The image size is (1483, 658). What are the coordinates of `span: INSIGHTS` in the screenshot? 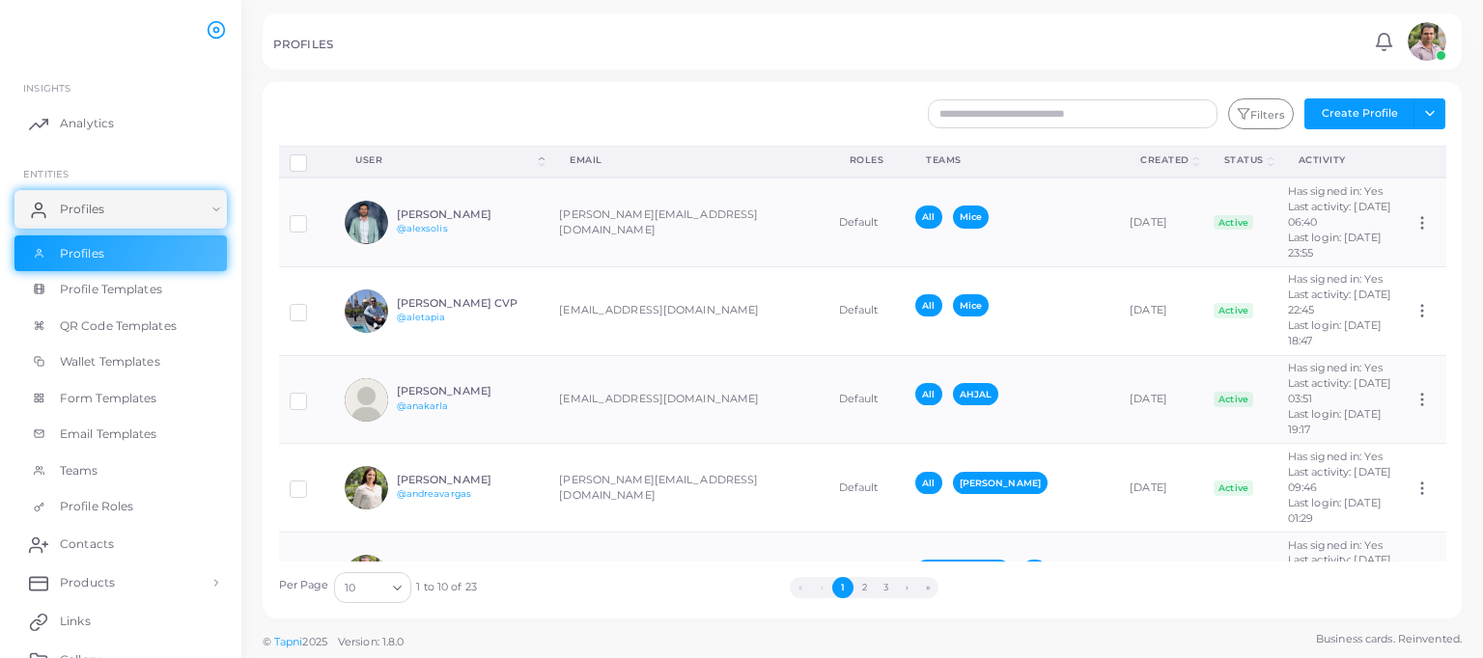 It's located at (46, 88).